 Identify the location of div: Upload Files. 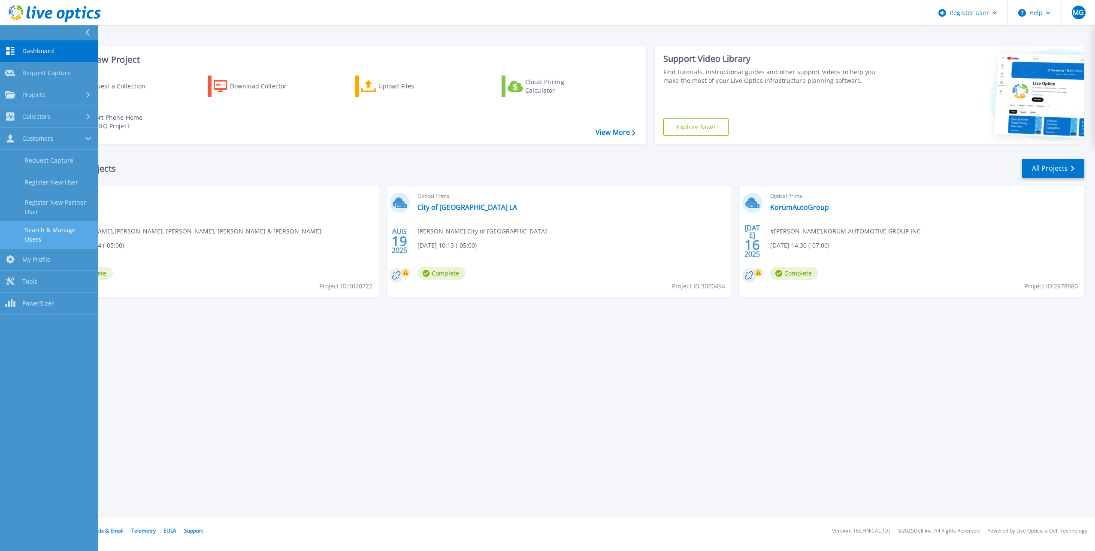
(413, 86).